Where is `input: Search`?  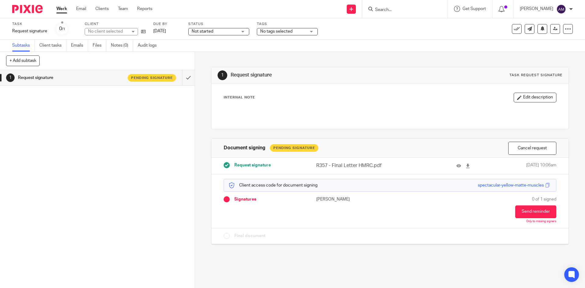 input: Search is located at coordinates (402, 10).